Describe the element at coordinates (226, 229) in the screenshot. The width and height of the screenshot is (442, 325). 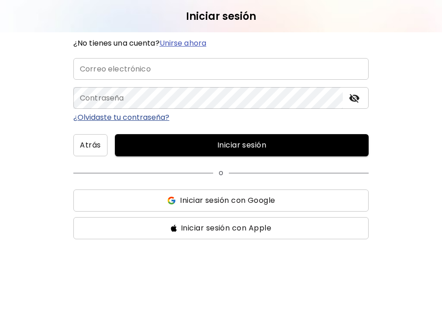
I see `span: Iniciar sesión con Apple` at that location.